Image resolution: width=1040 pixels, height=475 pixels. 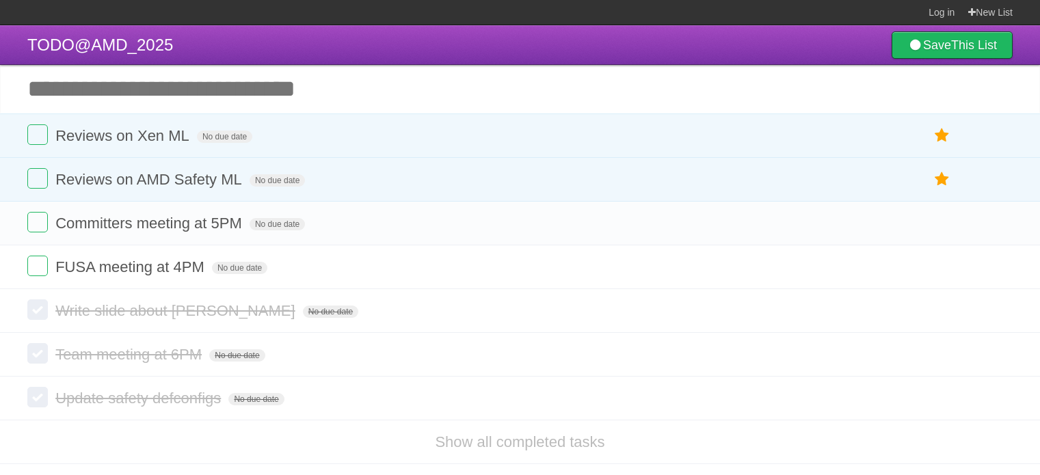 I want to click on span: FUSA meeting at 4PM, so click(x=131, y=267).